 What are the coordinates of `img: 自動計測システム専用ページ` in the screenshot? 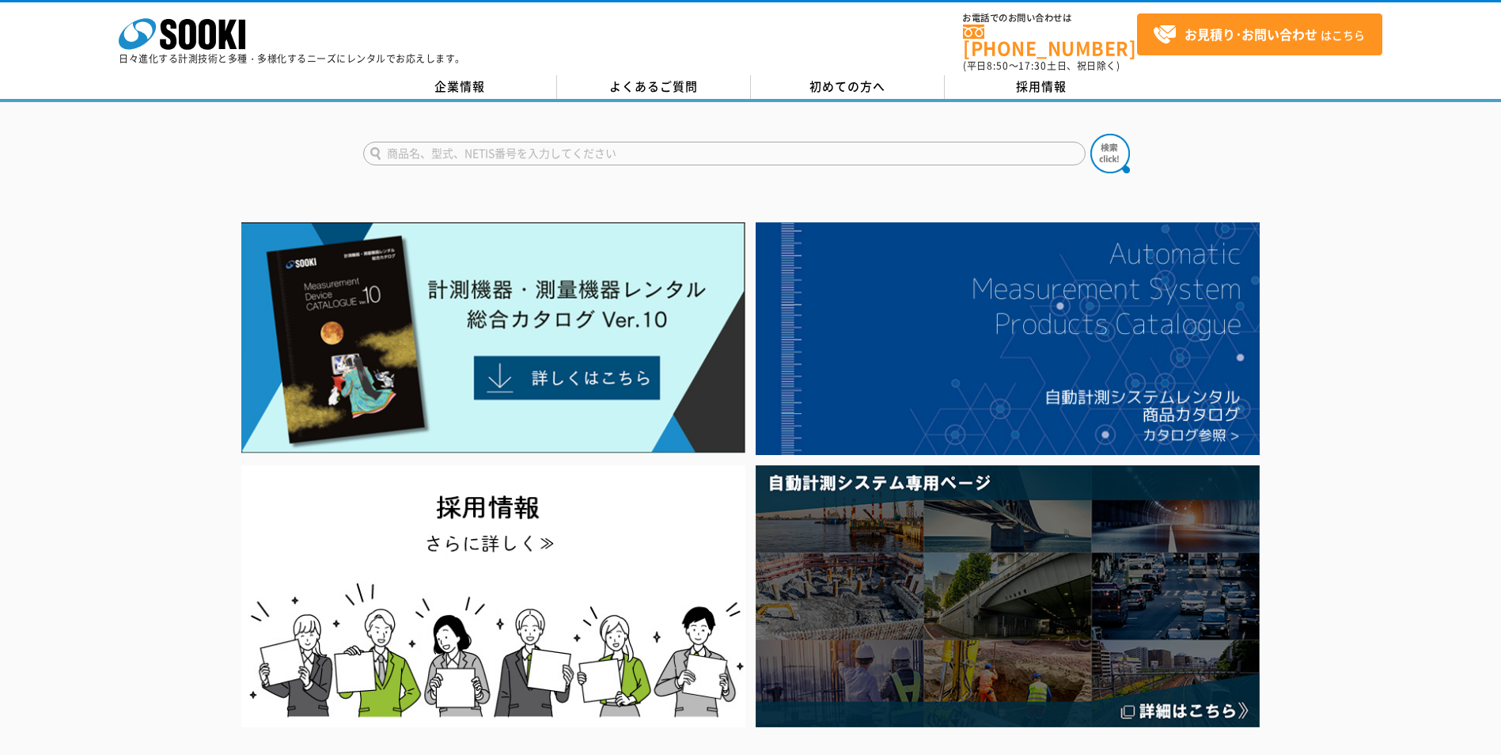 It's located at (1007, 596).